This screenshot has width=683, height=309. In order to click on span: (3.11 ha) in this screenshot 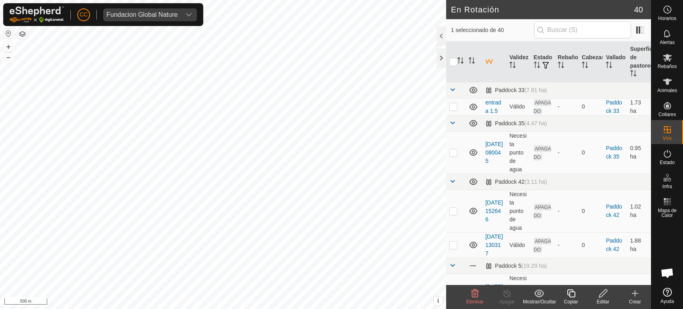, I will do `click(536, 182)`.